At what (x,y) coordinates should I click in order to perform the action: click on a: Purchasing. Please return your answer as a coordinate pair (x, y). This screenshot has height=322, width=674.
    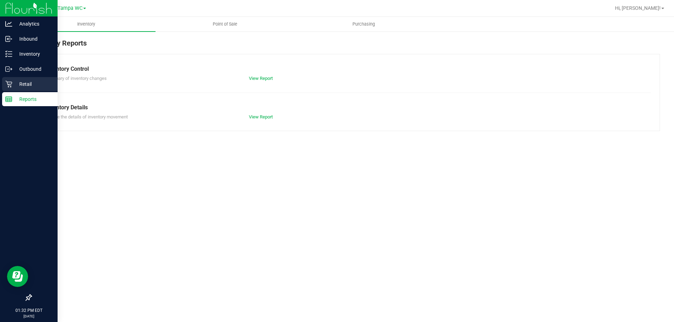
    Looking at the image, I should click on (363, 24).